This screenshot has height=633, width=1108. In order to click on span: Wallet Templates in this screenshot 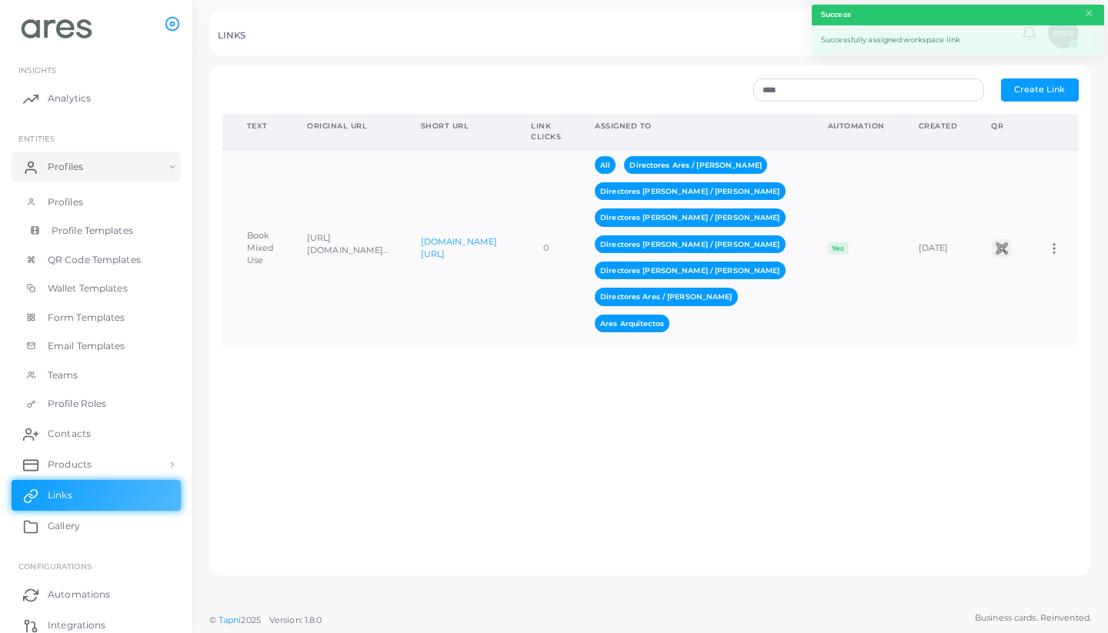, I will do `click(88, 288)`.